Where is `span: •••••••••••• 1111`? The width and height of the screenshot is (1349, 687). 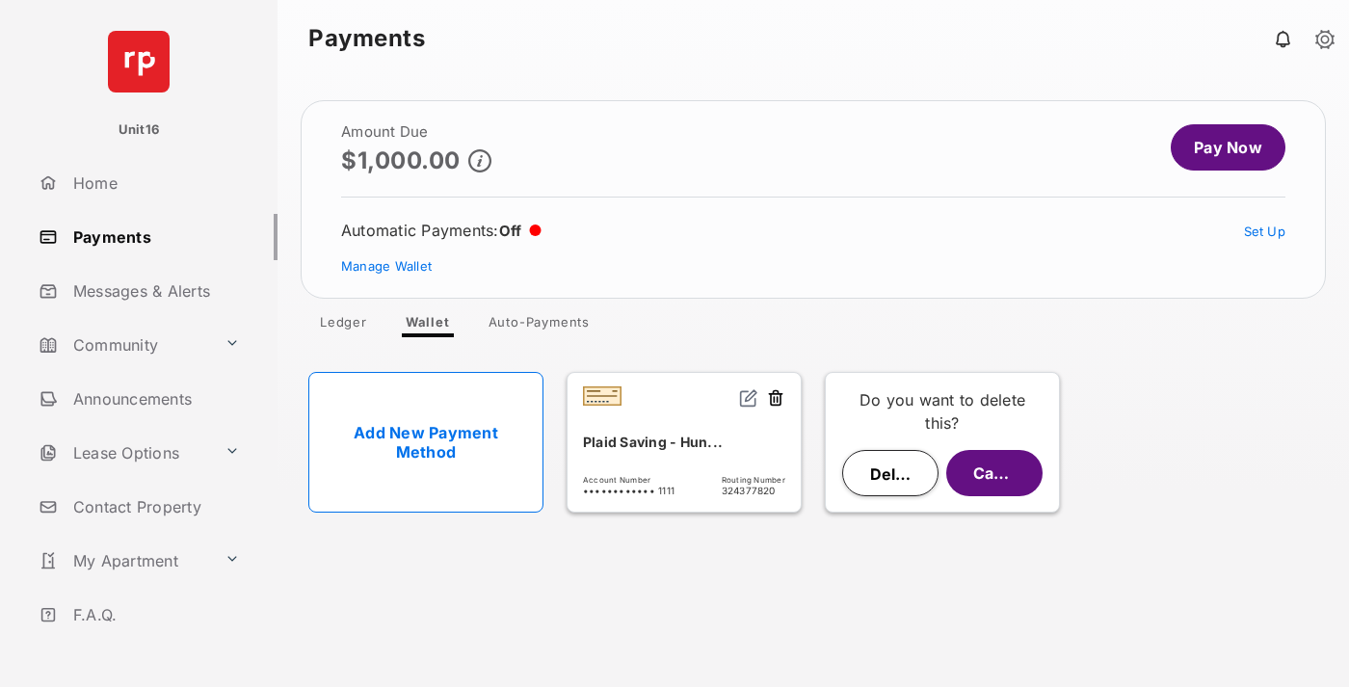
span: •••••••••••• 1111 is located at coordinates (628, 490).